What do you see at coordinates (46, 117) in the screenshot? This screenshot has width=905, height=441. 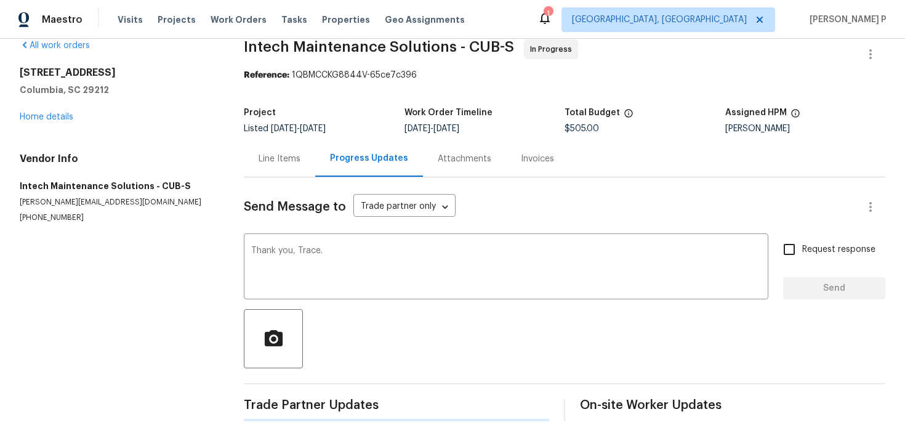 I see `a: Home details` at bounding box center [46, 117].